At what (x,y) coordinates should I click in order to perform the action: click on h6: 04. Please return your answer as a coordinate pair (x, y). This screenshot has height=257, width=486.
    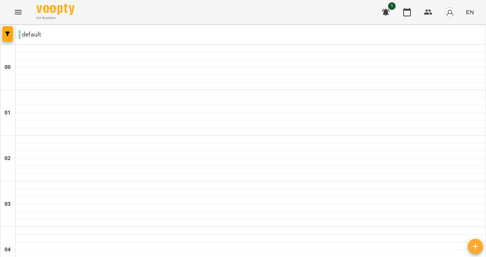
    Looking at the image, I should click on (8, 250).